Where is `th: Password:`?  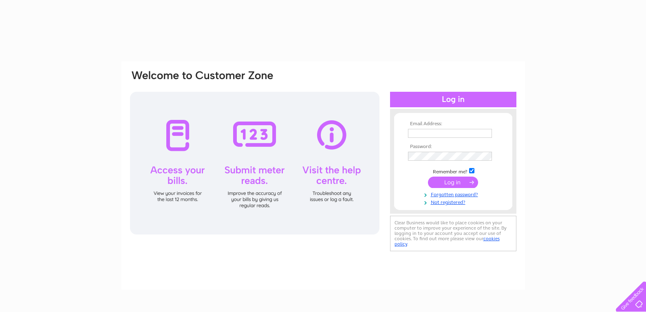 th: Password: is located at coordinates (454, 147).